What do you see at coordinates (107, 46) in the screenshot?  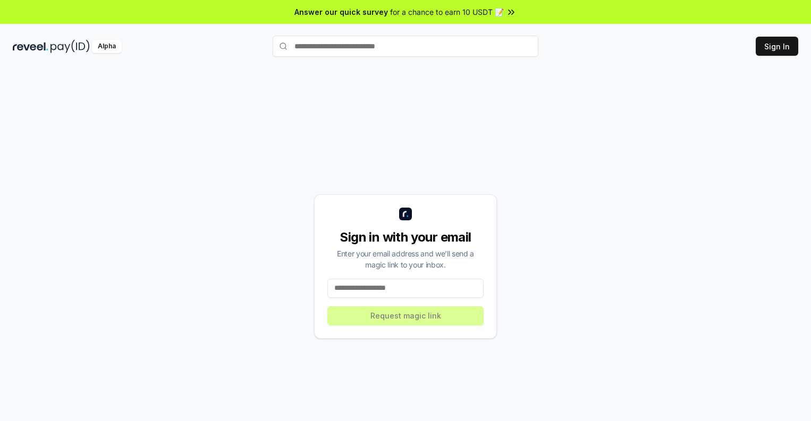 I see `div: Alpha` at bounding box center [107, 46].